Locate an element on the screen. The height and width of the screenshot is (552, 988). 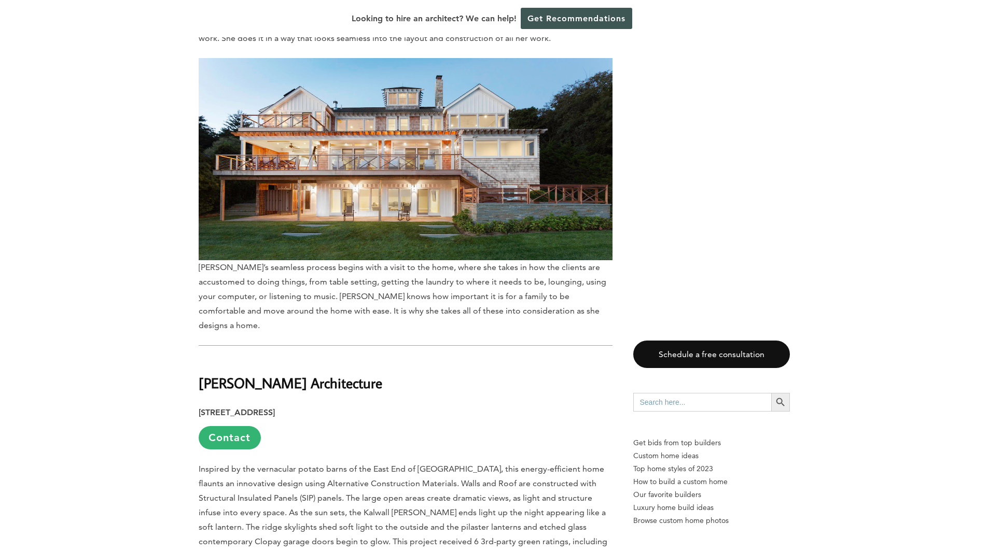
input: Search here... is located at coordinates (702, 402).